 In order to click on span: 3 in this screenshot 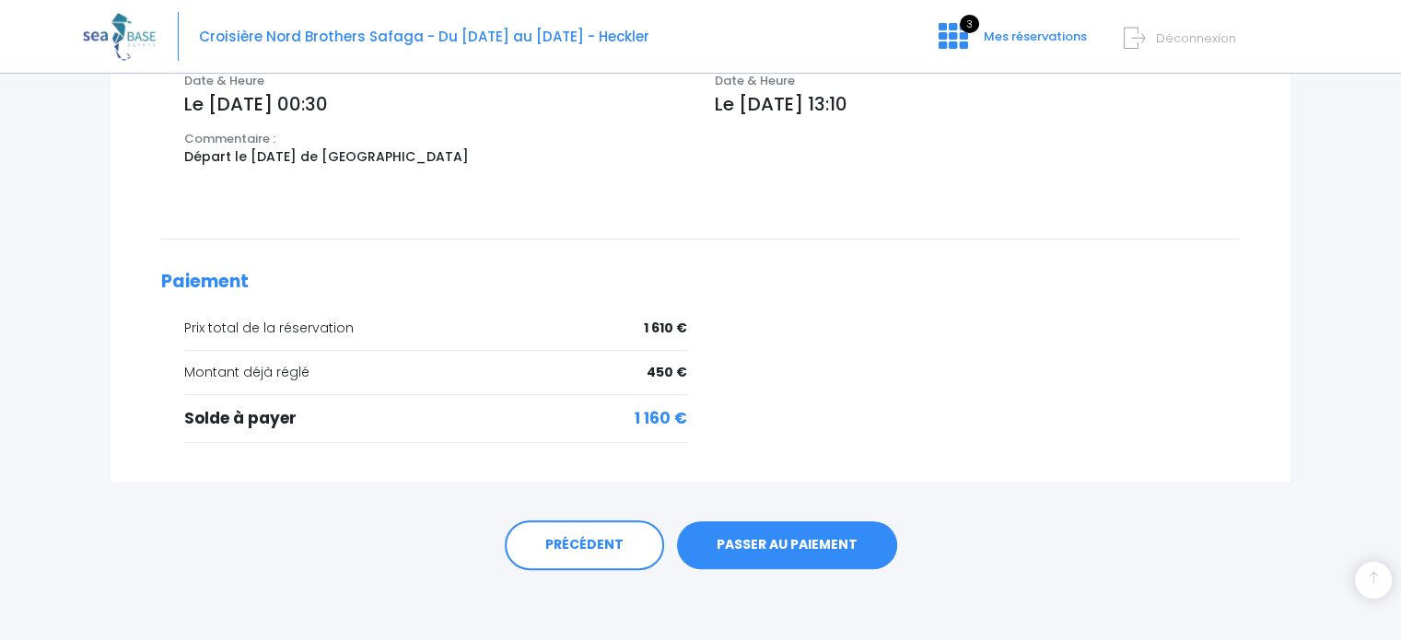, I will do `click(969, 24)`.